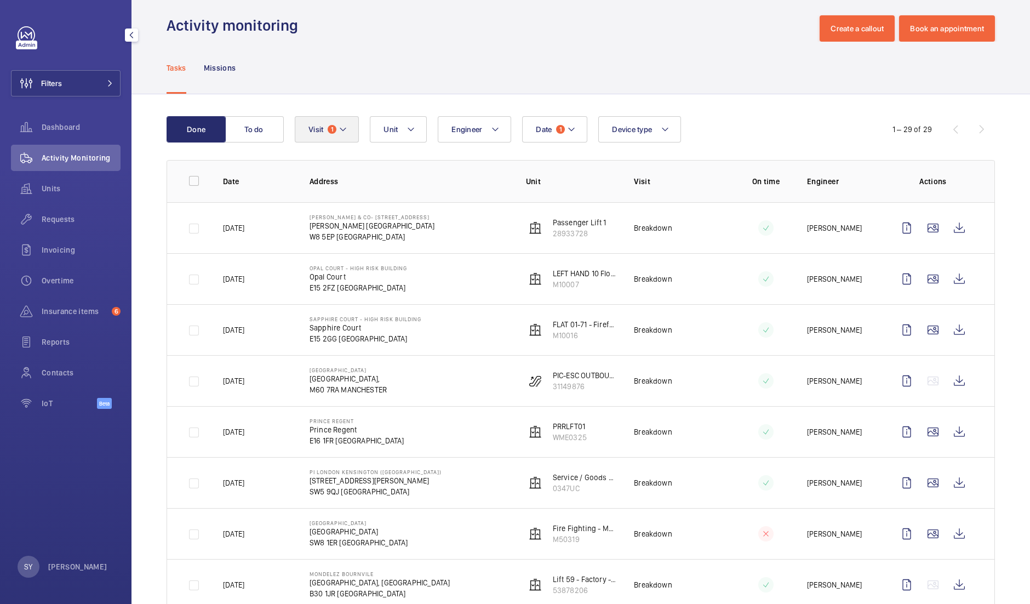 The image size is (1030, 604). Describe the element at coordinates (571, 181) in the screenshot. I see `p: Unit` at that location.